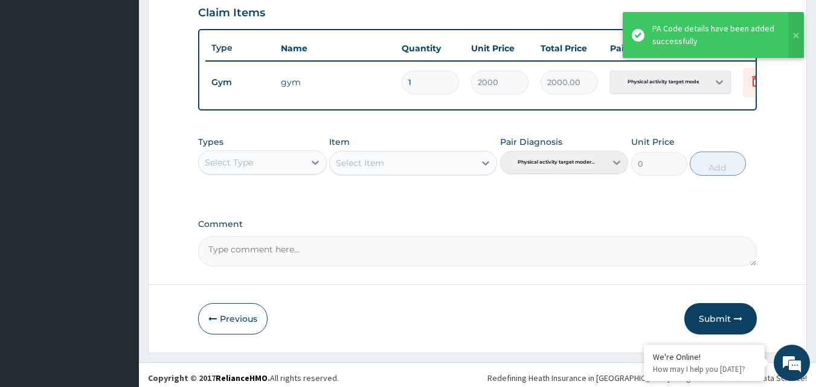 This screenshot has height=387, width=816. What do you see at coordinates (704, 357) in the screenshot?
I see `div: We're Online!` at bounding box center [704, 357].